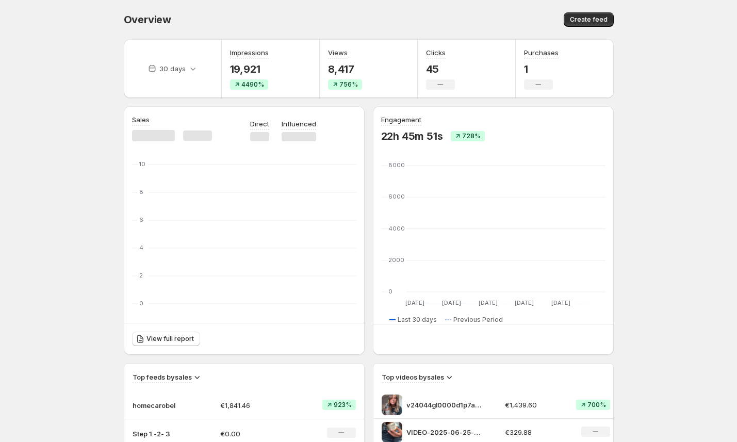 The image size is (737, 442). What do you see at coordinates (589, 20) in the screenshot?
I see `button: Create feed` at bounding box center [589, 20].